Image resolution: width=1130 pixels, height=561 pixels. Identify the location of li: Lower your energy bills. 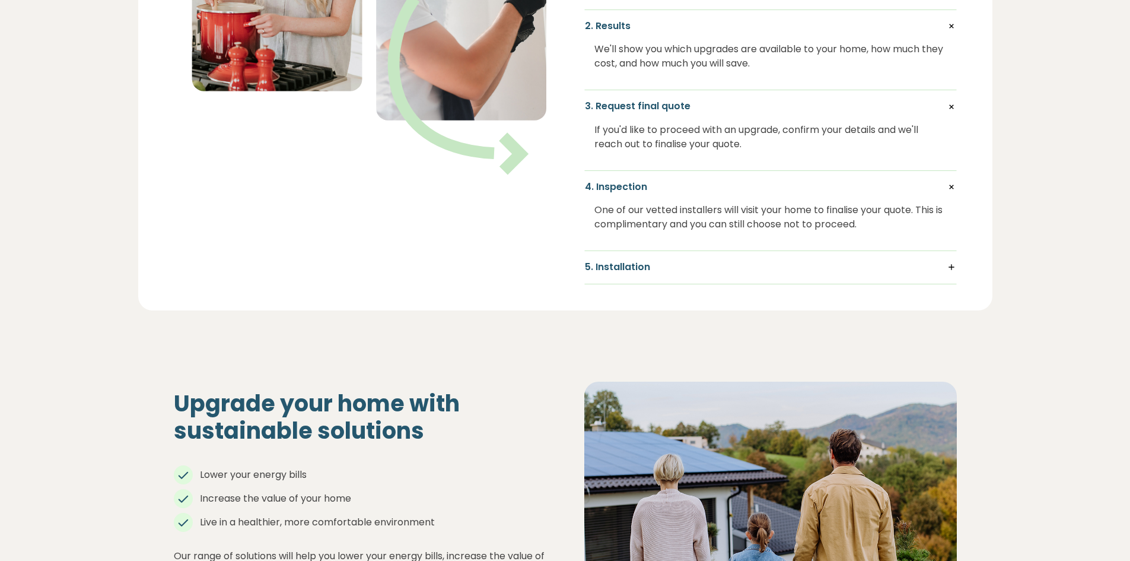
(360, 475).